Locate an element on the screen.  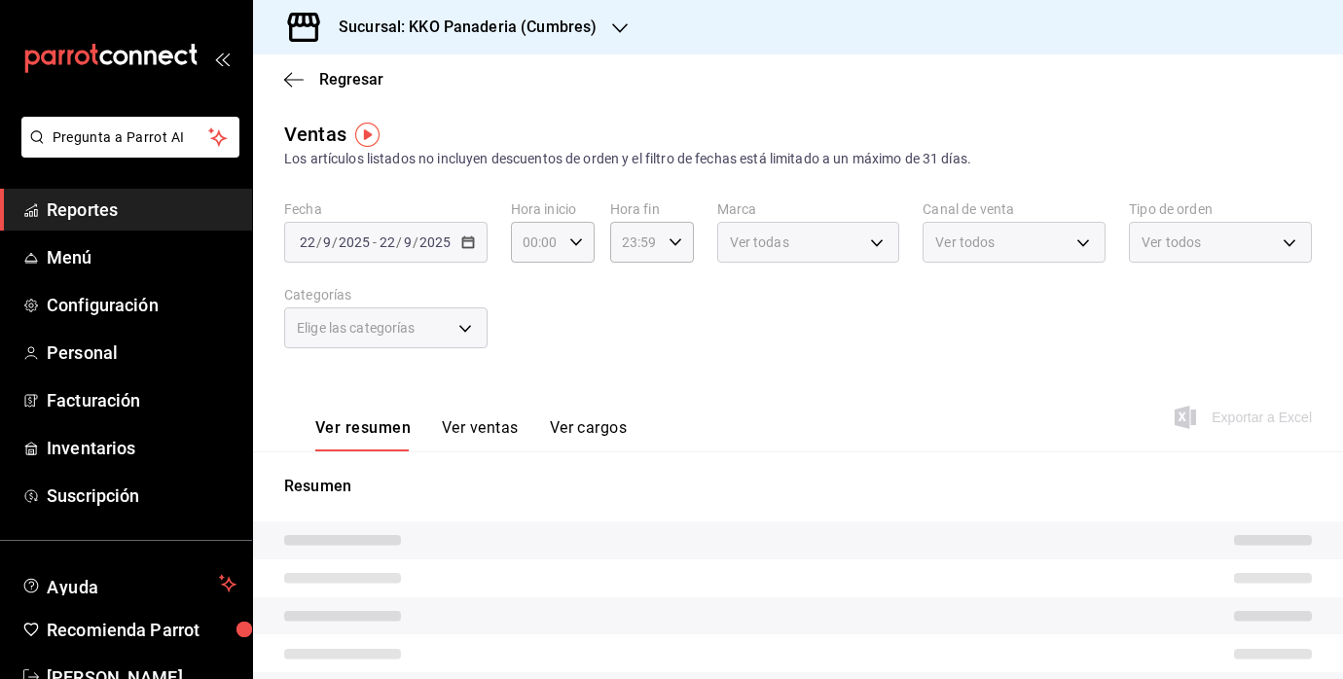
span: Menú is located at coordinates (141, 257).